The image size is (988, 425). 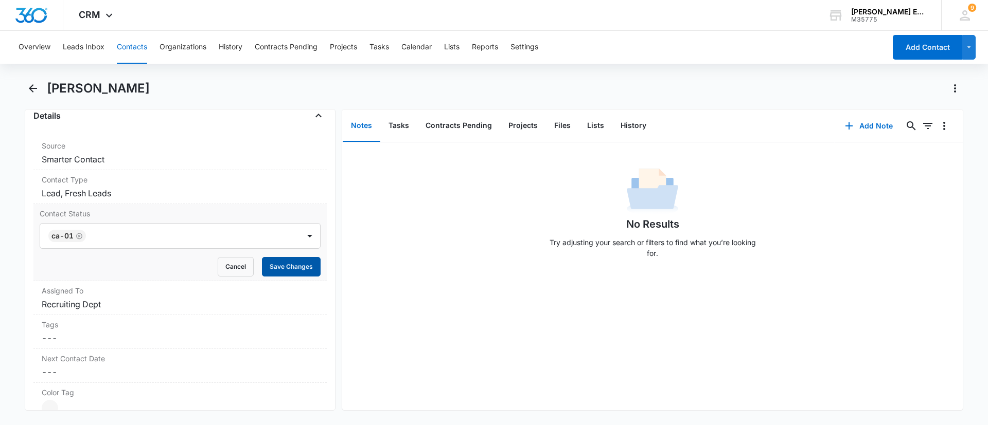 I want to click on div: Next Contact Date---, so click(x=180, y=366).